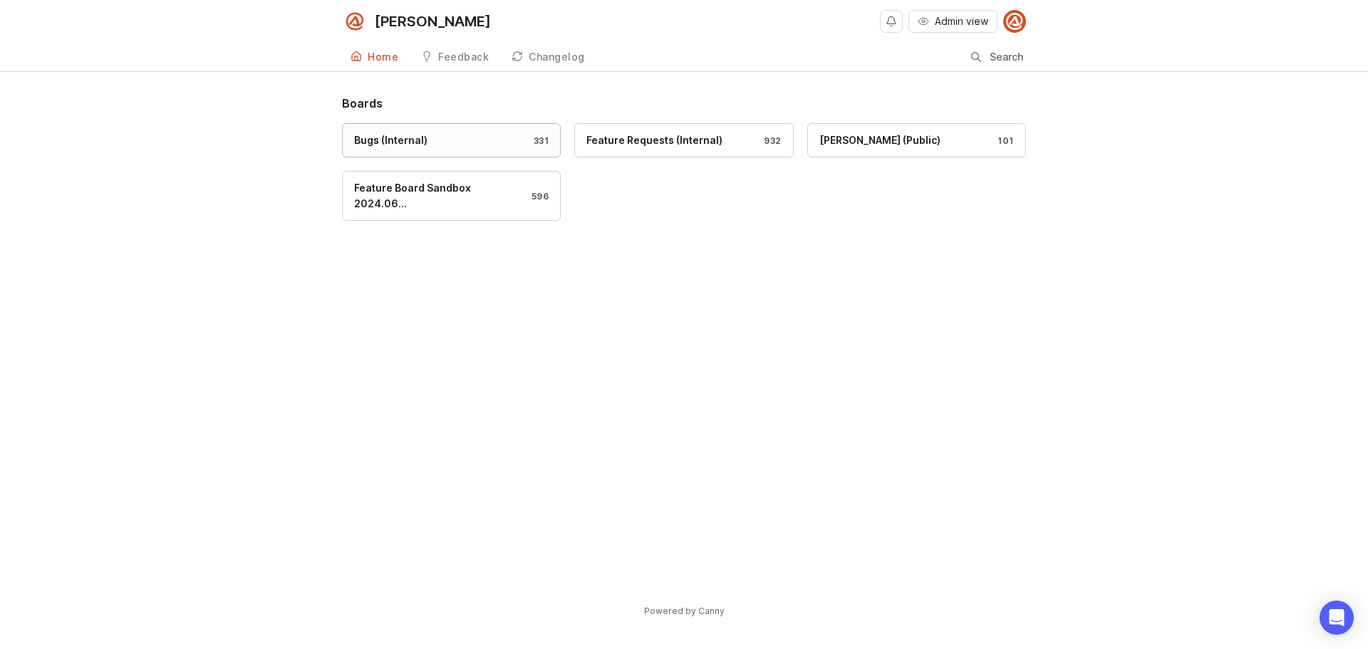  What do you see at coordinates (383, 57) in the screenshot?
I see `div: Home` at bounding box center [383, 57].